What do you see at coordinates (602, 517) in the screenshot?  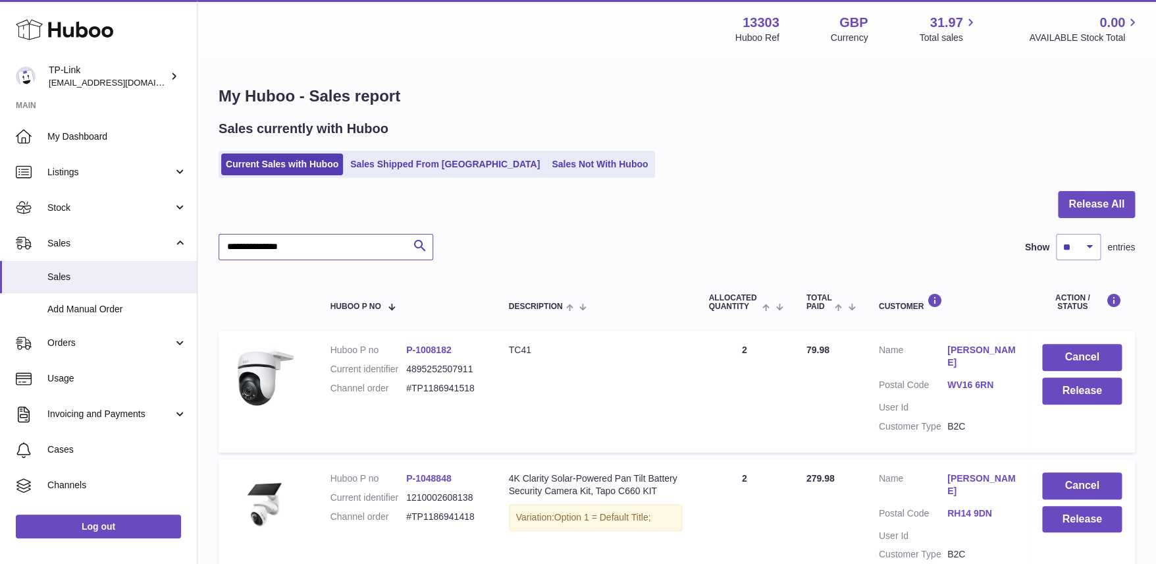 I see `span: Option 1 = Default Title;` at bounding box center [602, 517].